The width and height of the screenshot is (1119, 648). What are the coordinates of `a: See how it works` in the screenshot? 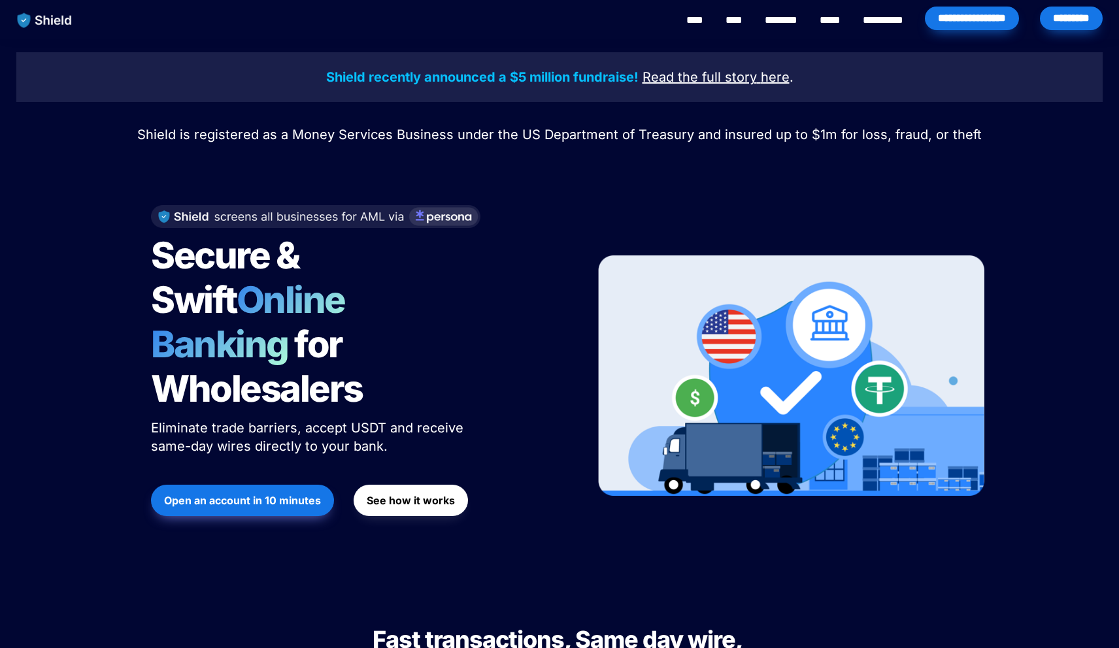 It's located at (411, 501).